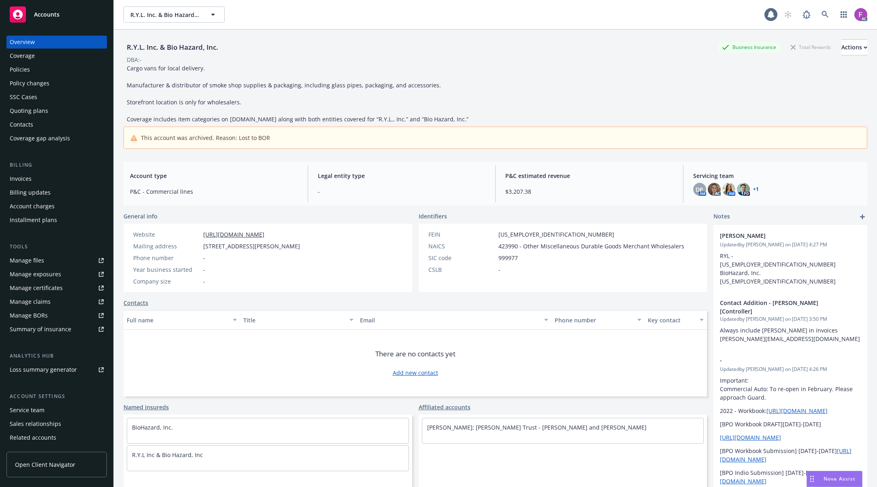 Image resolution: width=877 pixels, height=487 pixels. Describe the element at coordinates (57, 247) in the screenshot. I see `div: Tools` at that location.